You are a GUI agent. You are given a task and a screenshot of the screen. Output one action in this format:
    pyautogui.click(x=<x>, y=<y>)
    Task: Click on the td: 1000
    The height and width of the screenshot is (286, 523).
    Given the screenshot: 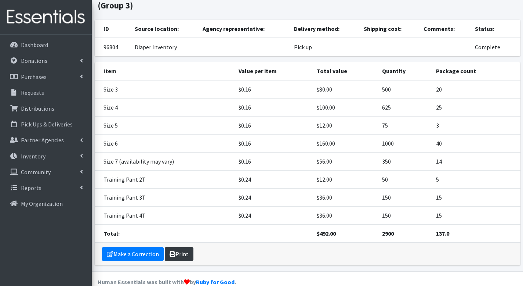 What is the action you would take?
    pyautogui.click(x=405, y=143)
    